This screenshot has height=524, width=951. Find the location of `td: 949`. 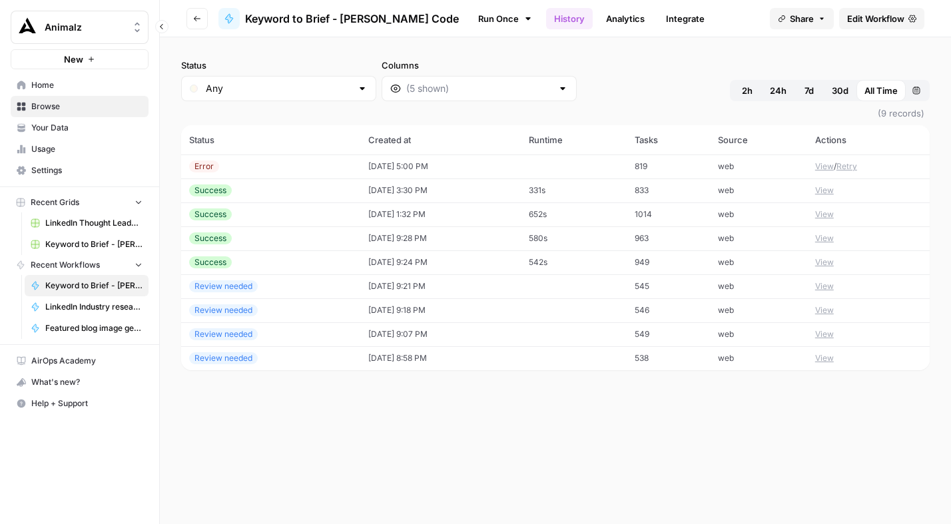

td: 949 is located at coordinates (668, 263).